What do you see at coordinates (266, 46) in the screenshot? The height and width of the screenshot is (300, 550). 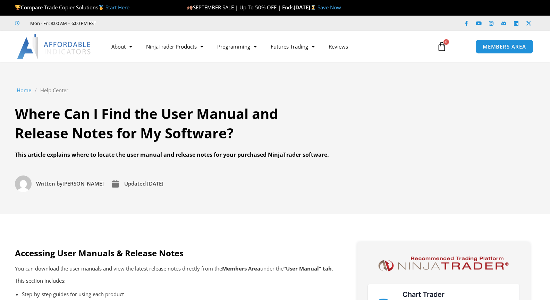 I see `nav: Menu` at bounding box center [266, 46].